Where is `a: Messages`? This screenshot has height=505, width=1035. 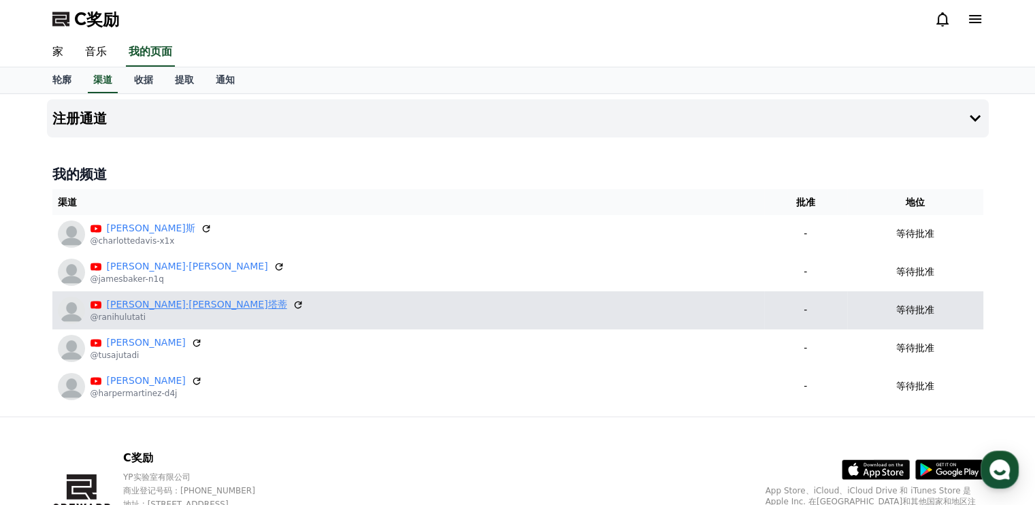
a: Messages is located at coordinates (133, 409).